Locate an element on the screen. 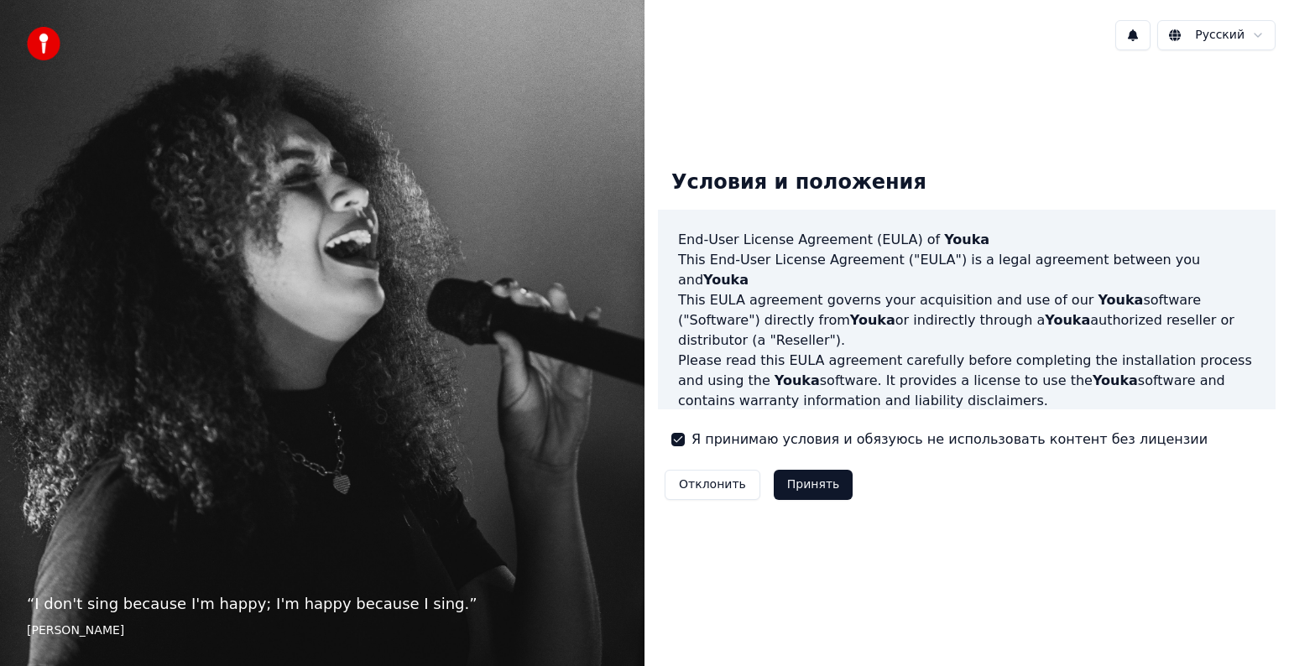 The image size is (1289, 666). label: Я принимаю условия и обязуюсь не использовать контент без лицензии is located at coordinates (949, 440).